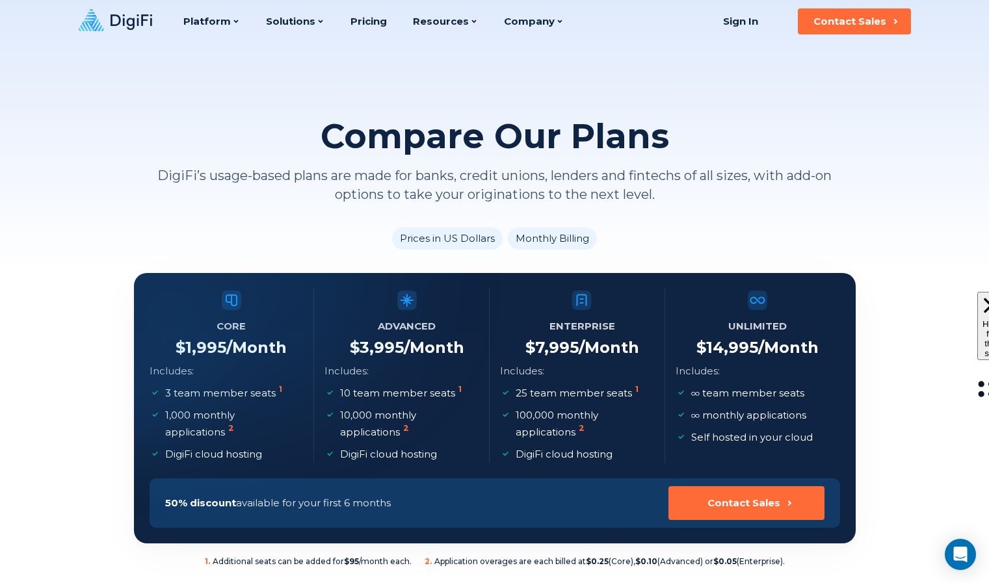 Image resolution: width=989 pixels, height=583 pixels. What do you see at coordinates (960, 554) in the screenshot?
I see `div: Open Intercom Messenger` at bounding box center [960, 554].